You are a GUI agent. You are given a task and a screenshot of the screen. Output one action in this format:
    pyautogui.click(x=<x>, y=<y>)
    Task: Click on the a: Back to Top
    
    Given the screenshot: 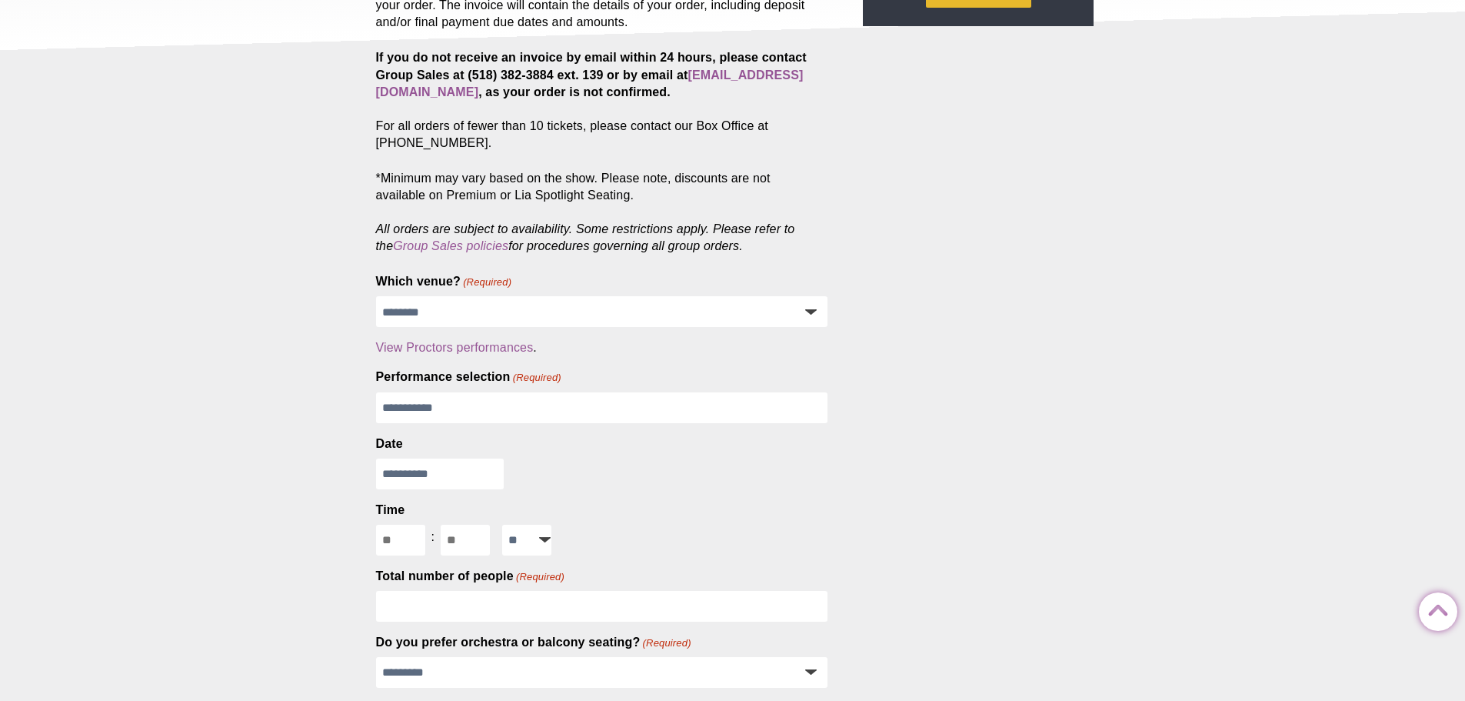 What is the action you would take?
    pyautogui.click(x=1434, y=608)
    